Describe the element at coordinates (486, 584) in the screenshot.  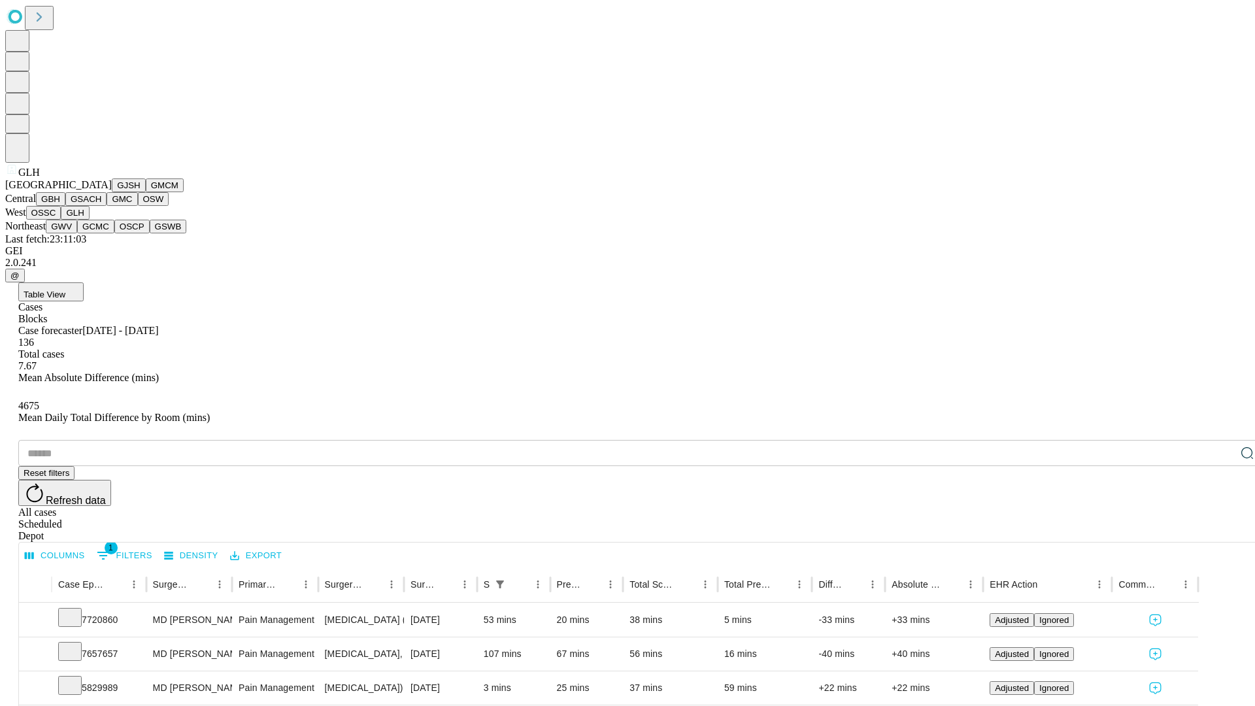
I see `div: Scheduled In Room Duration` at that location.